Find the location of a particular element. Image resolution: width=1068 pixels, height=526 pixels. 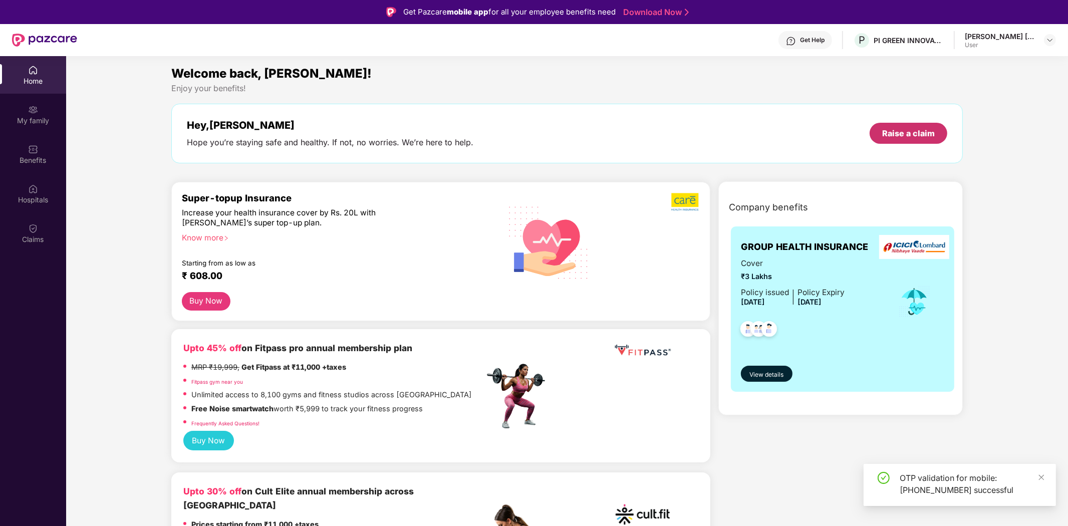

div: Super-topup Insurance is located at coordinates (333, 198).